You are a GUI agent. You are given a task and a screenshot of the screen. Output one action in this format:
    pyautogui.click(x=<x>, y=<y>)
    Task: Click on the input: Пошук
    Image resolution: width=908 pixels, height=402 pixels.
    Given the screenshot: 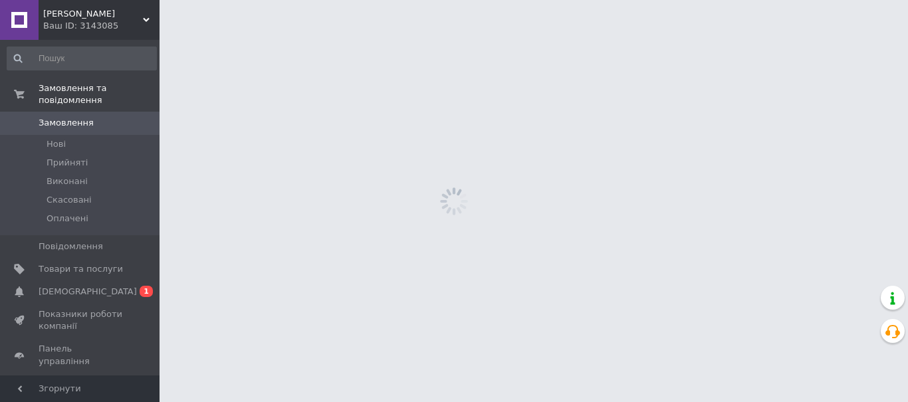 What is the action you would take?
    pyautogui.click(x=82, y=58)
    